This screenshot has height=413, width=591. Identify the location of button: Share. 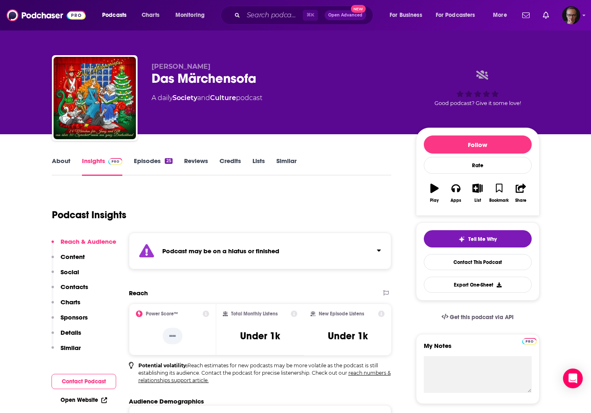
(520, 193).